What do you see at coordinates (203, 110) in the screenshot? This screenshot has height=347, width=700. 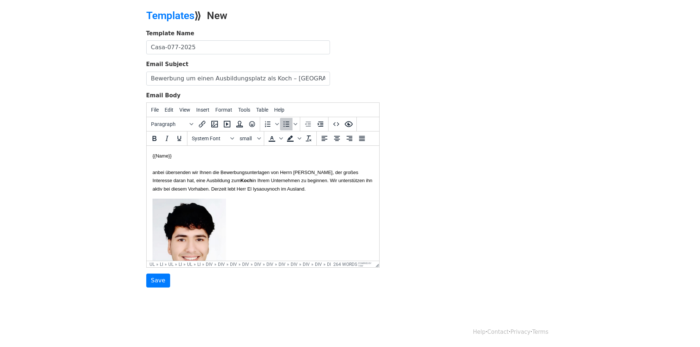 I see `span: Insert` at bounding box center [203, 110].